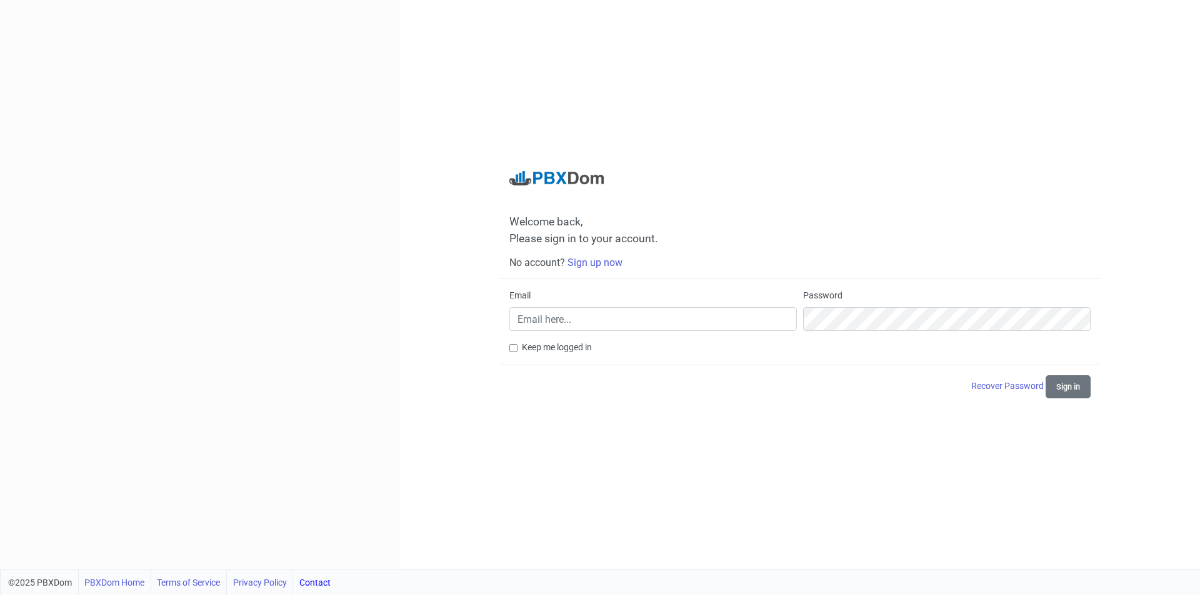  I want to click on a: Contact, so click(315, 583).